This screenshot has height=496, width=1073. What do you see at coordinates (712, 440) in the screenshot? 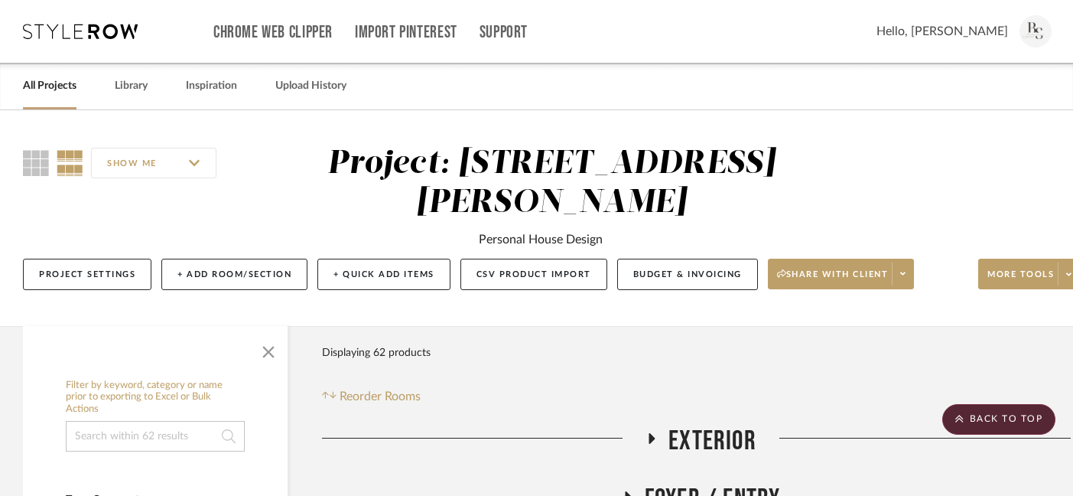
I see `span: Exterior` at bounding box center [712, 440].